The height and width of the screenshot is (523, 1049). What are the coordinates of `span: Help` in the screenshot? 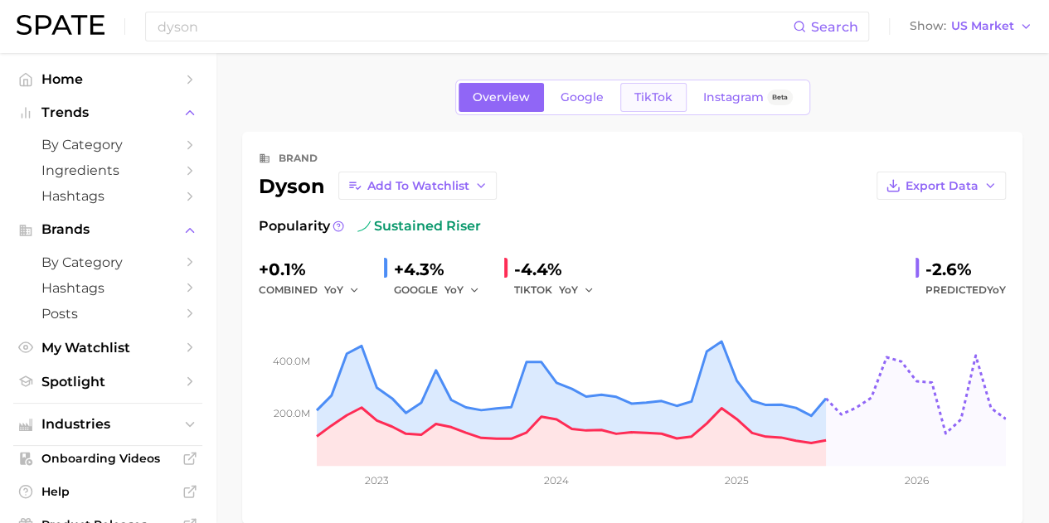 It's located at (108, 492).